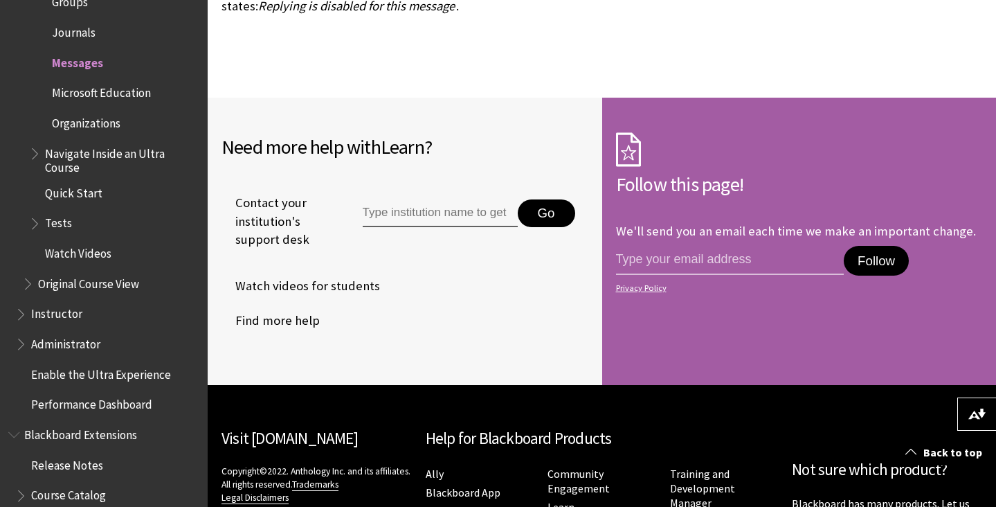 This screenshot has height=507, width=996. Describe the element at coordinates (73, 190) in the screenshot. I see `span: Quick Start` at that location.